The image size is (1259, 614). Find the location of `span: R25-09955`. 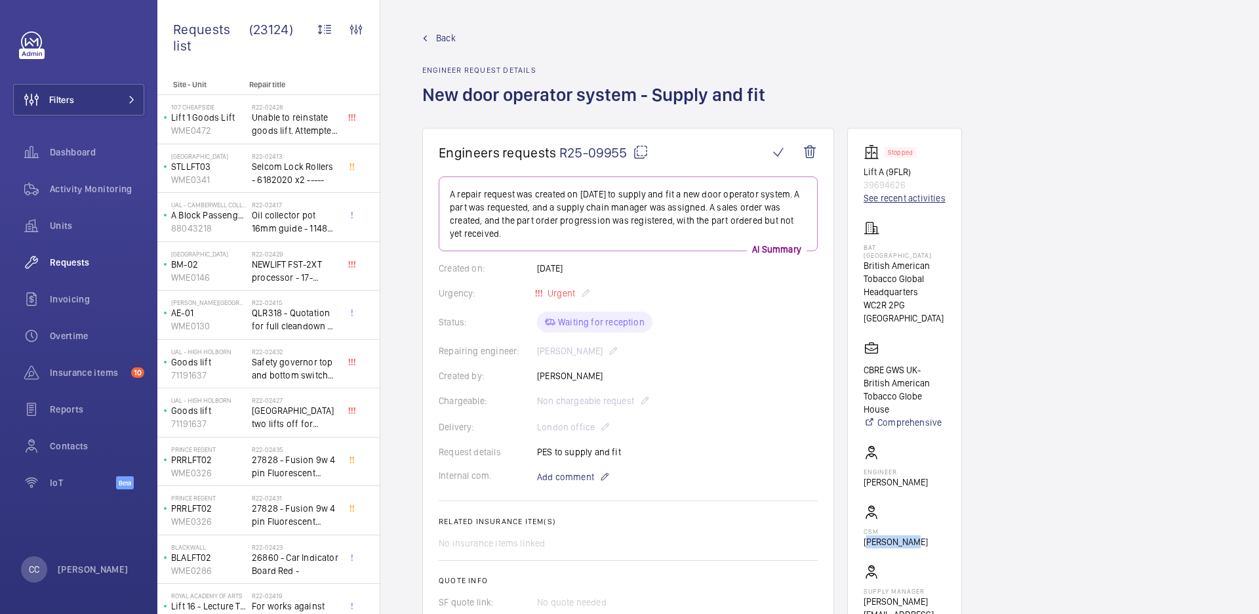

span: R25-09955 is located at coordinates (604, 152).